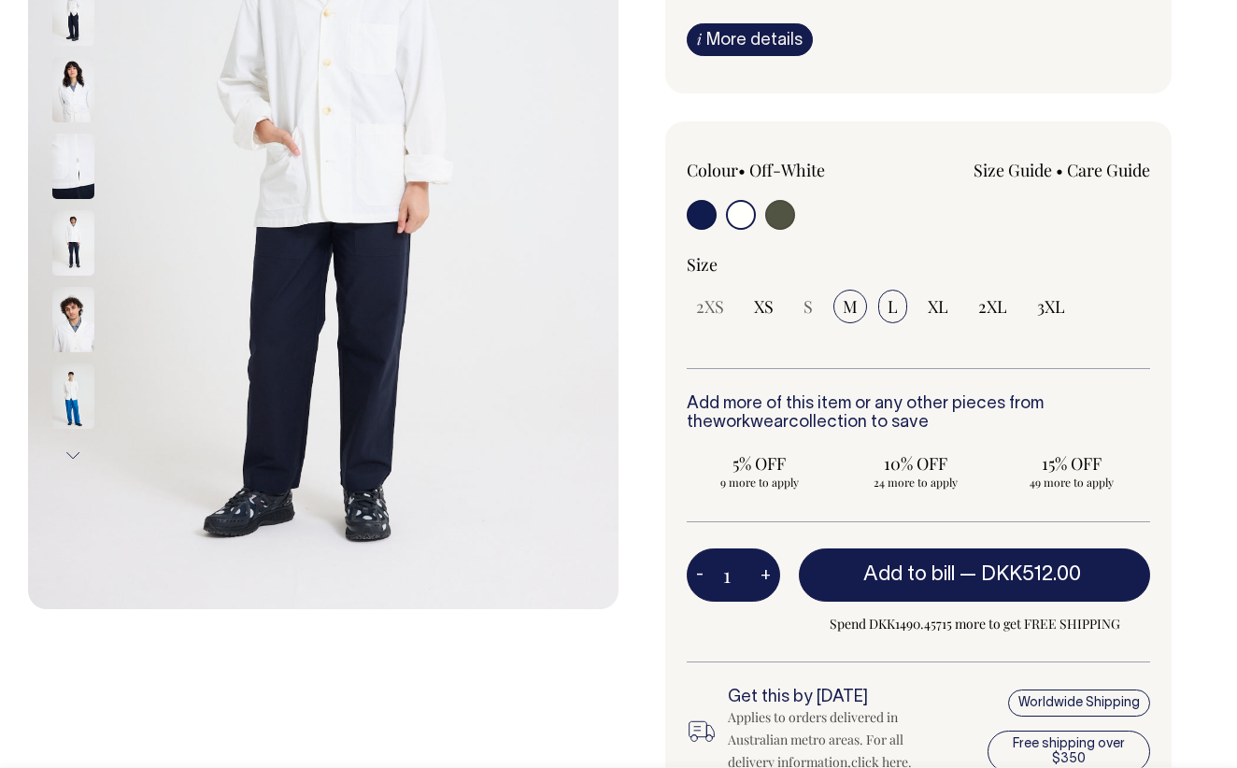 The height and width of the screenshot is (768, 1237). Describe the element at coordinates (73, 455) in the screenshot. I see `button: Next` at that location.